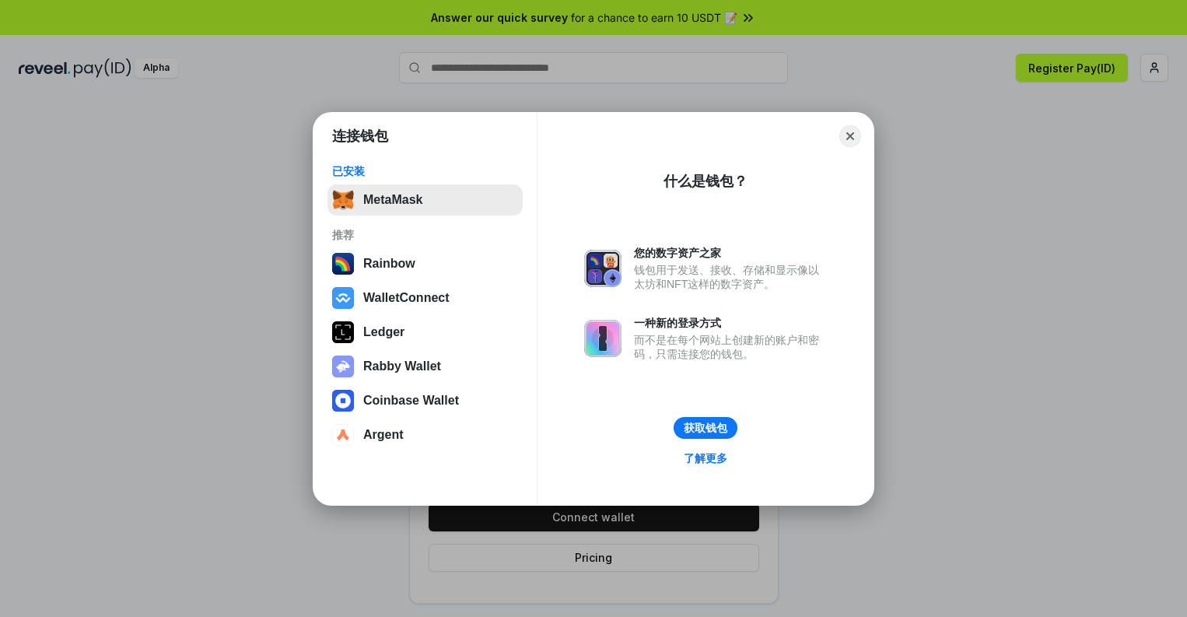  Describe the element at coordinates (705, 428) in the screenshot. I see `div: 获取钱包` at that location.